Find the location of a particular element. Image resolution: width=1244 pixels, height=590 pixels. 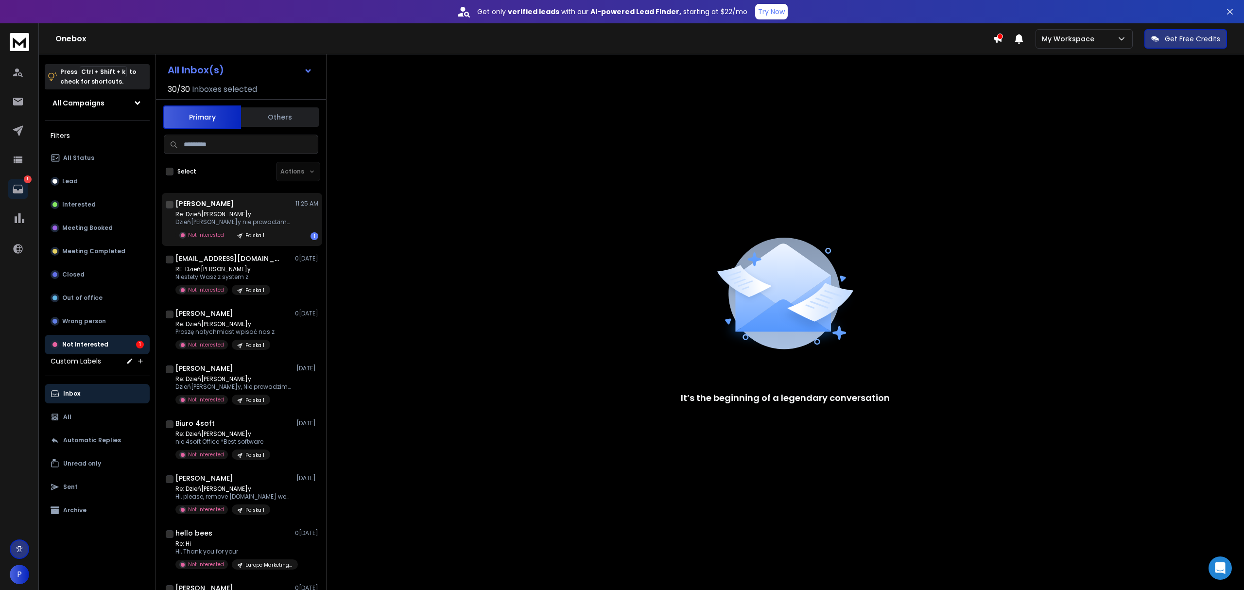

button: Primary is located at coordinates (202, 117).